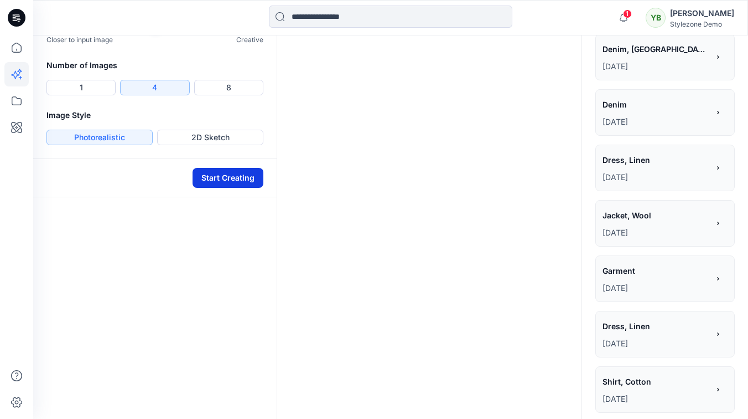 The width and height of the screenshot is (748, 419). What do you see at coordinates (703, 24) in the screenshot?
I see `div: Stylezone Demo` at bounding box center [703, 24].